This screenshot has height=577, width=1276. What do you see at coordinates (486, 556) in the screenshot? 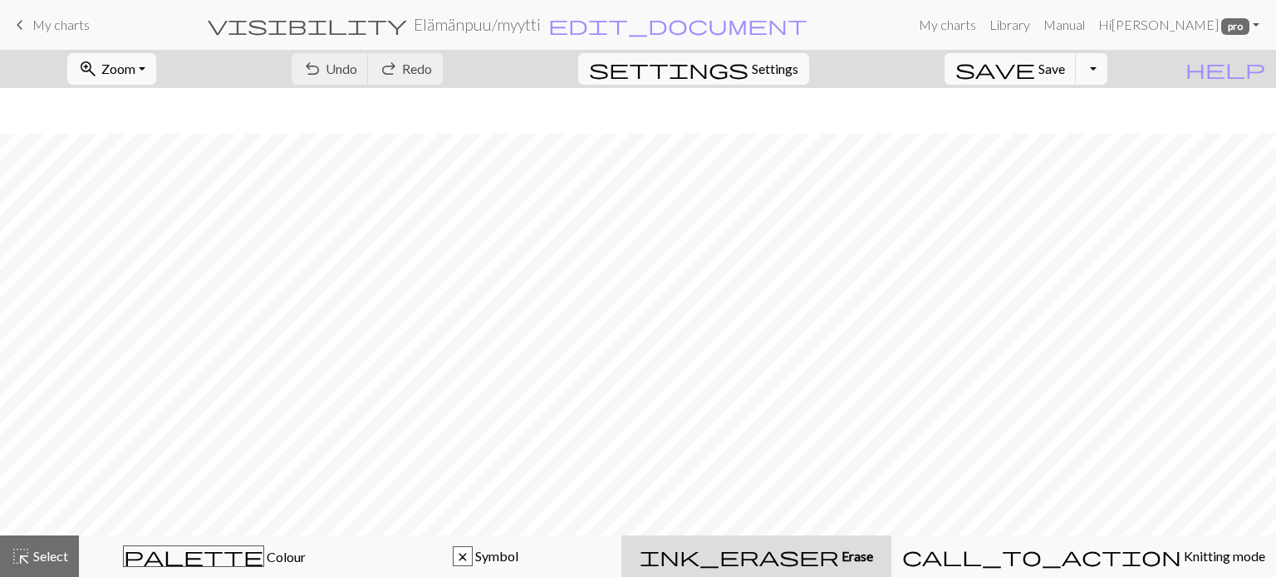
I see `button: x Symbol` at bounding box center [486, 556].